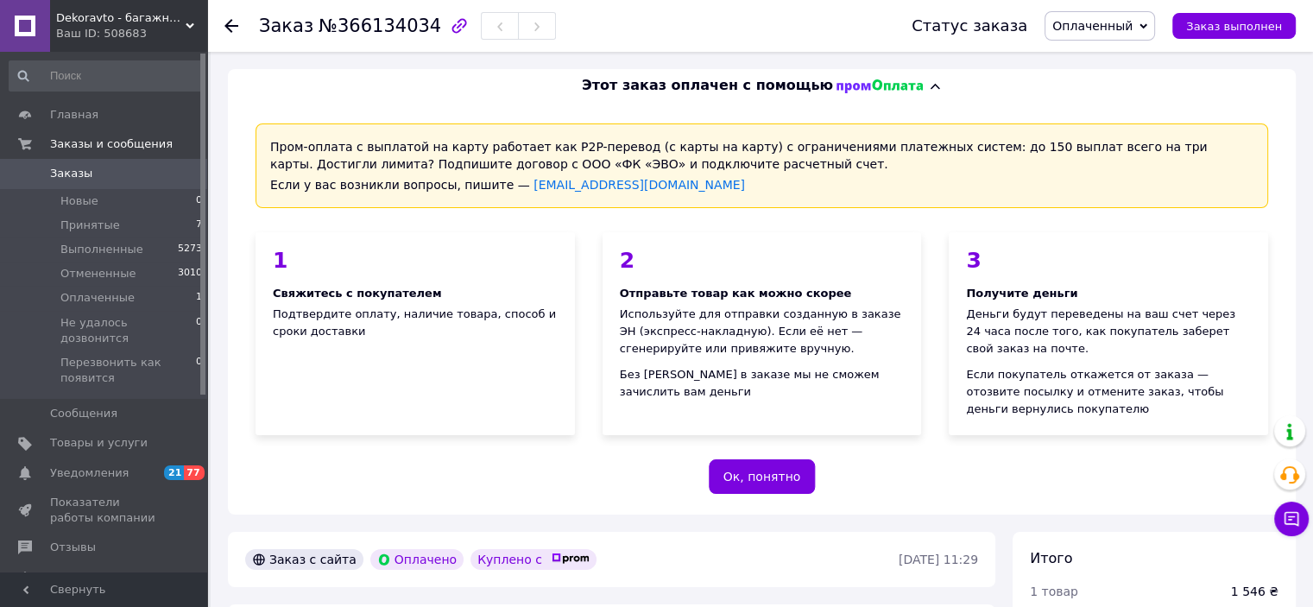  What do you see at coordinates (761, 185) in the screenshot?
I see `div: Если у вас возникли вопросы, пишите —` at bounding box center [761, 185].